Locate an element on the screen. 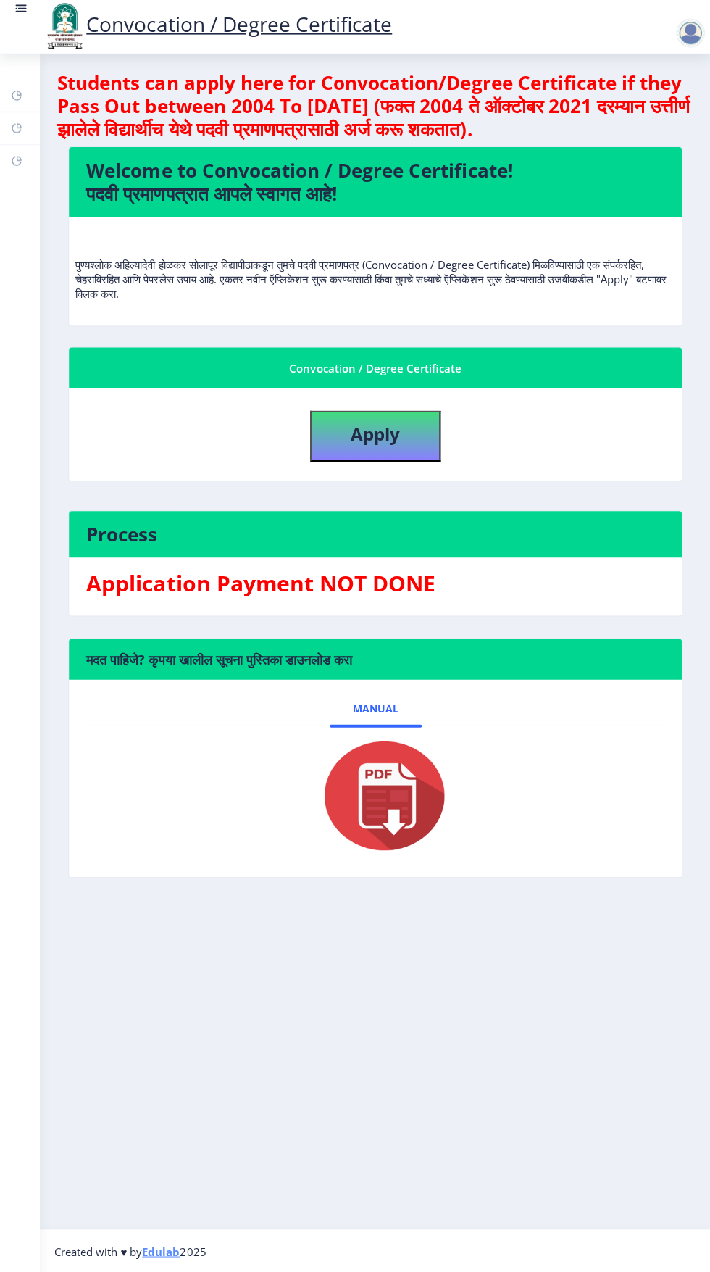 This screenshot has height=1272, width=710. div: Convocation / Degree Certificate is located at coordinates (376, 369).